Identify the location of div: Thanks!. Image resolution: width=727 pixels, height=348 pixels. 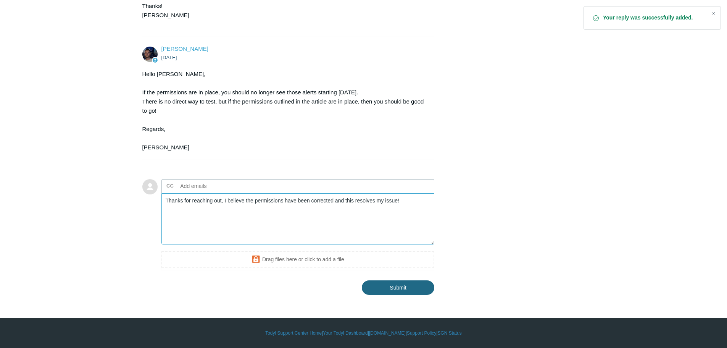
(285, 6).